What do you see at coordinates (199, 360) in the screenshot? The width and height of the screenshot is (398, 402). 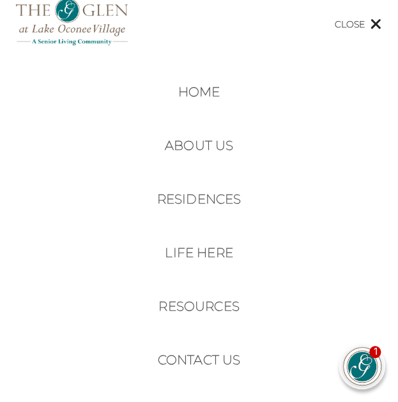 I see `a: Contact Us` at bounding box center [199, 360].